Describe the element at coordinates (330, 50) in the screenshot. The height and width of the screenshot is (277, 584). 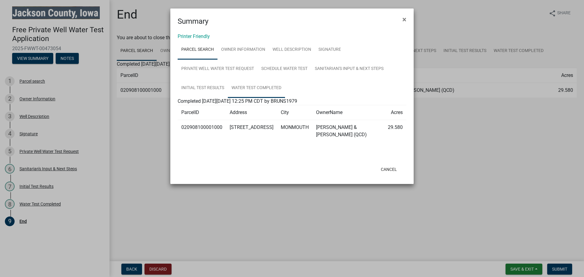
I see `a: Signature` at that location.